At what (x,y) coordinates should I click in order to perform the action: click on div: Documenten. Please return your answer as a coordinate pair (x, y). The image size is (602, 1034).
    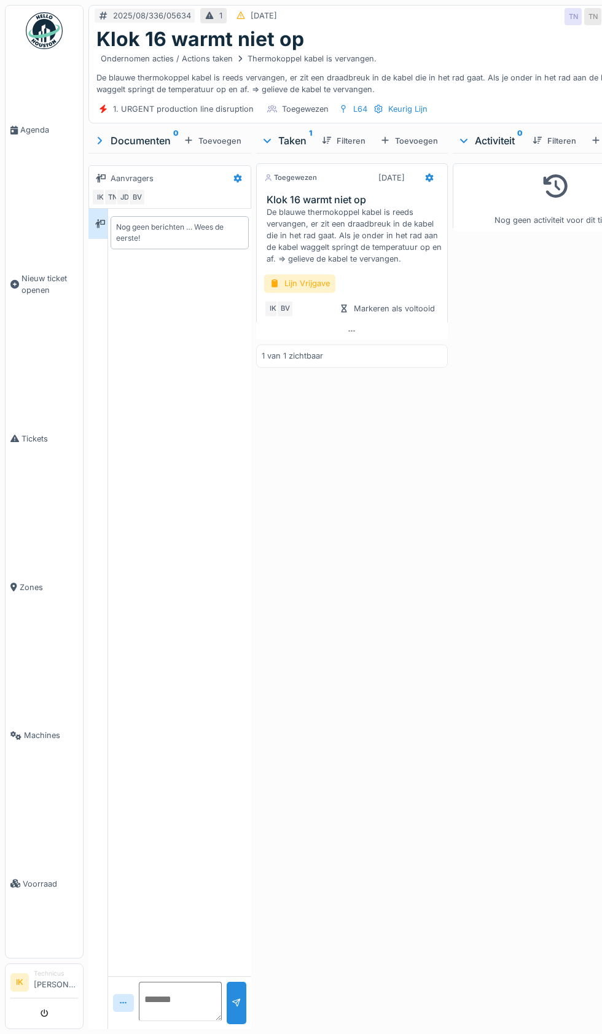
    Looking at the image, I should click on (136, 141).